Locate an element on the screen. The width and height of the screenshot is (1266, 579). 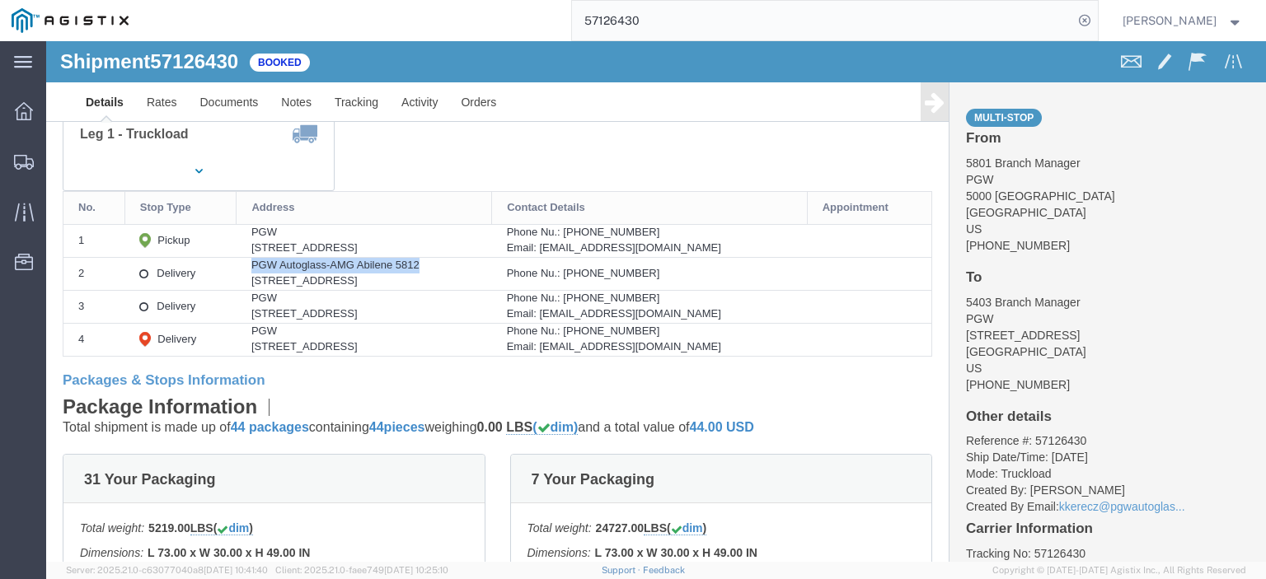
a: Support is located at coordinates (622, 570).